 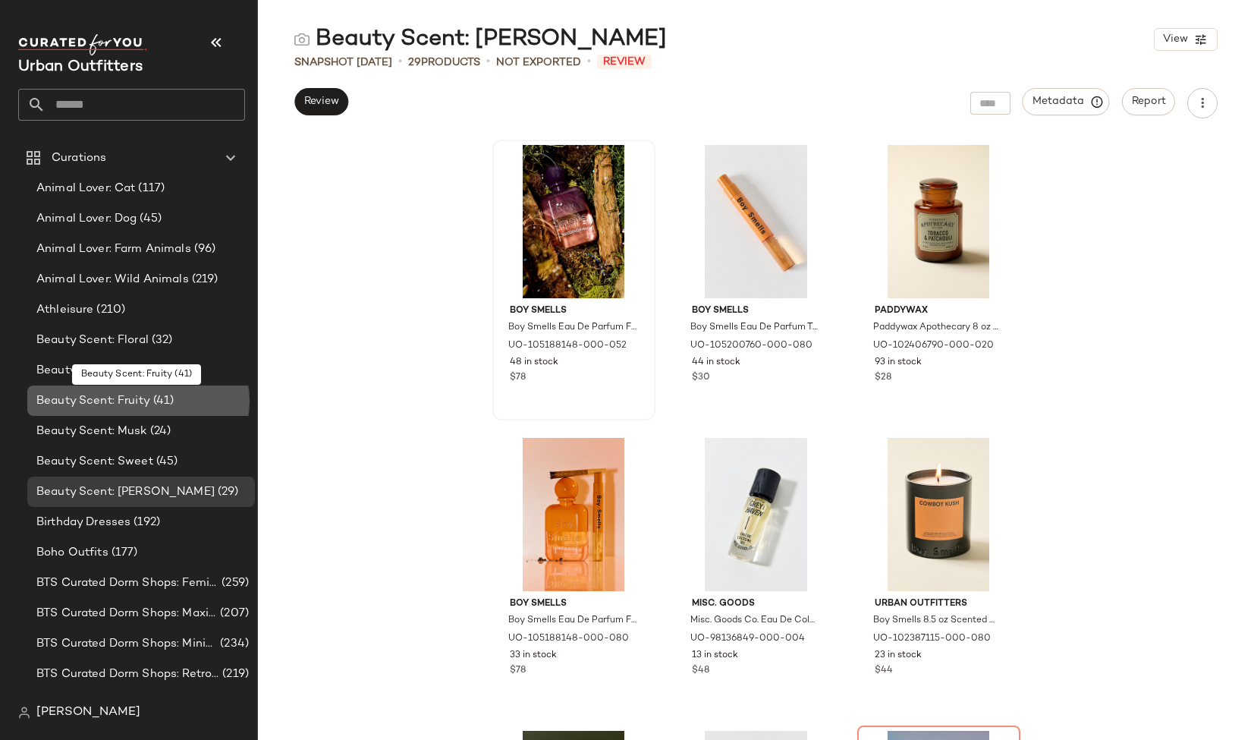 What do you see at coordinates (756, 604) in the screenshot?
I see `span: Misc. Goods` at bounding box center [756, 604].